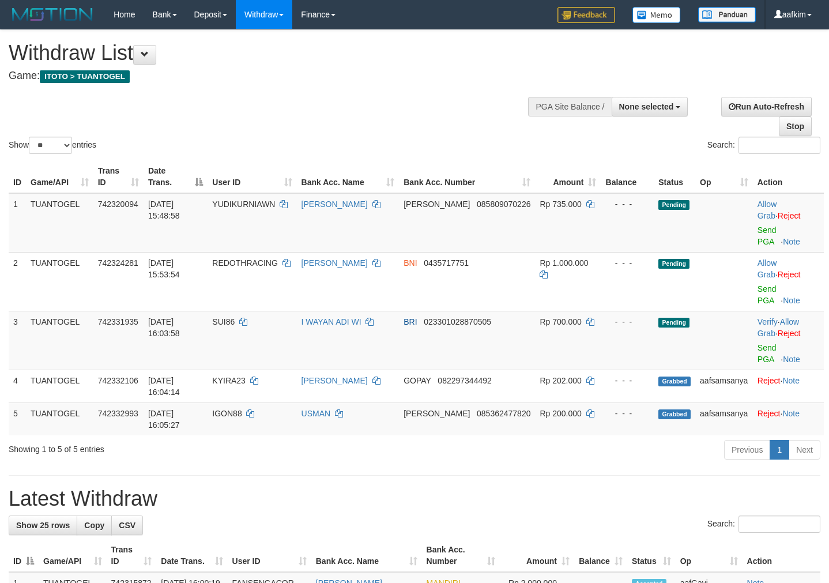  Describe the element at coordinates (561, 414) in the screenshot. I see `span: Rp 200.000` at that location.